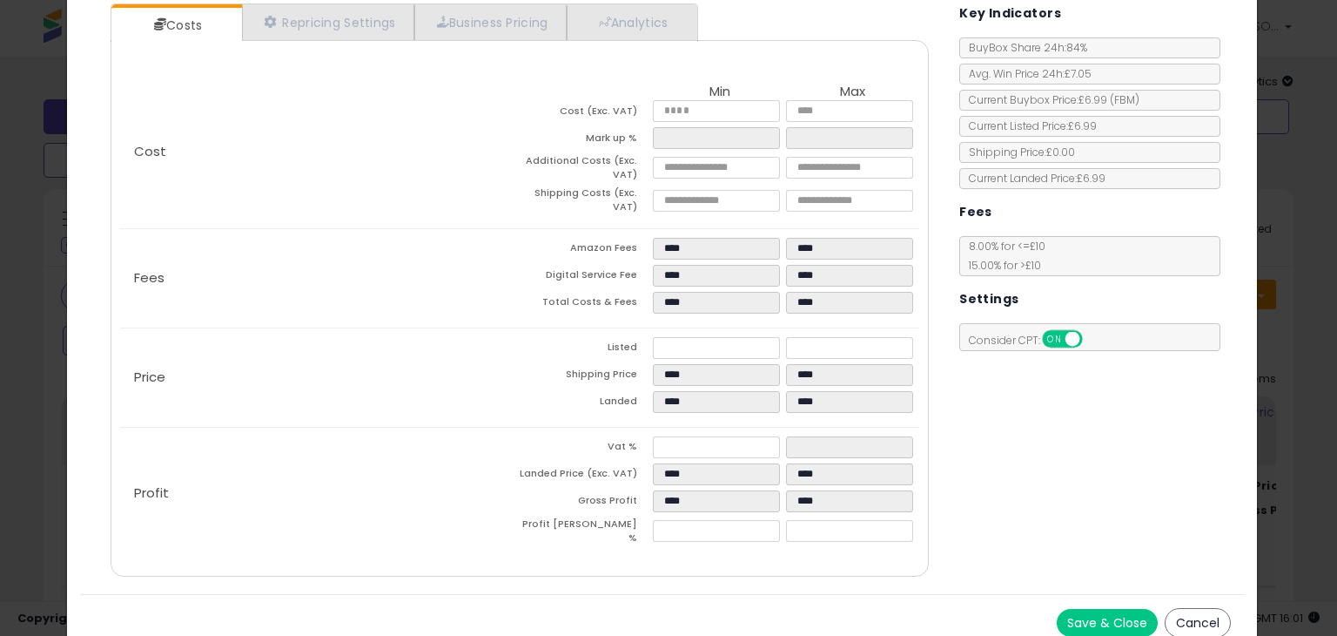 This screenshot has width=1337, height=636. What do you see at coordinates (1003, 255) in the screenshot?
I see `span: 8.00 % for <= £10` at bounding box center [1003, 255].